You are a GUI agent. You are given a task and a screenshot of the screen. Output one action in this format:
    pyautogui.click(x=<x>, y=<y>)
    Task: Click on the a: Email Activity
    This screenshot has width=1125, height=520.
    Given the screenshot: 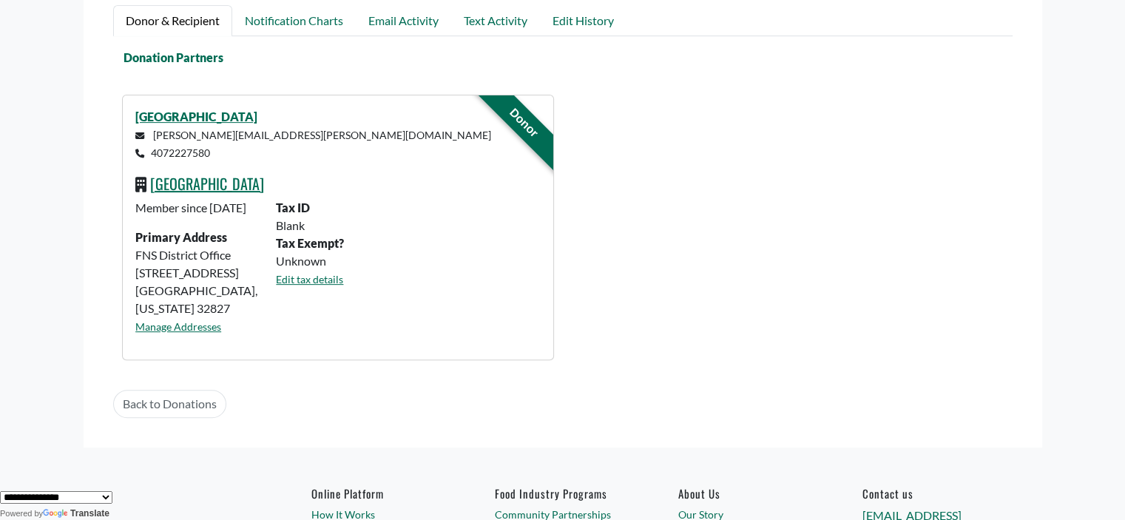 What is the action you would take?
    pyautogui.click(x=403, y=21)
    